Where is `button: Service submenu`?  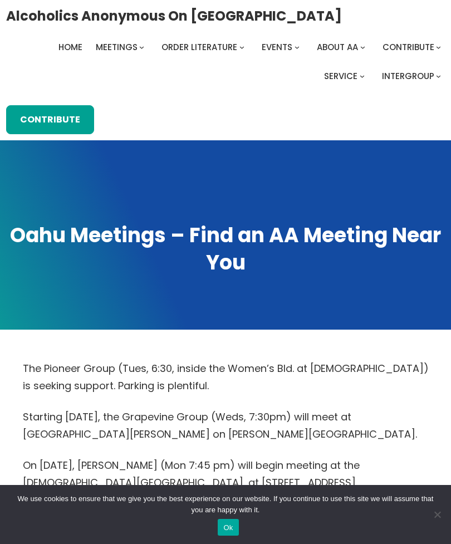 button: Service submenu is located at coordinates (362, 76).